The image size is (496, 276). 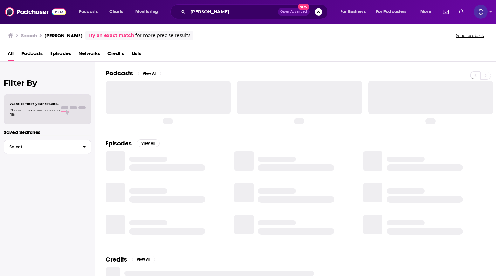 What do you see at coordinates (481, 12) in the screenshot?
I see `span: Logged in as publicityxxtina` at bounding box center [481, 12].